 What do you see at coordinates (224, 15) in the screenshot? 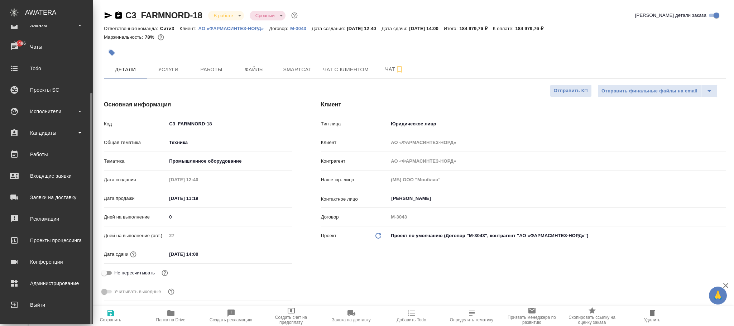
I see `button: В работе` at bounding box center [224, 15].